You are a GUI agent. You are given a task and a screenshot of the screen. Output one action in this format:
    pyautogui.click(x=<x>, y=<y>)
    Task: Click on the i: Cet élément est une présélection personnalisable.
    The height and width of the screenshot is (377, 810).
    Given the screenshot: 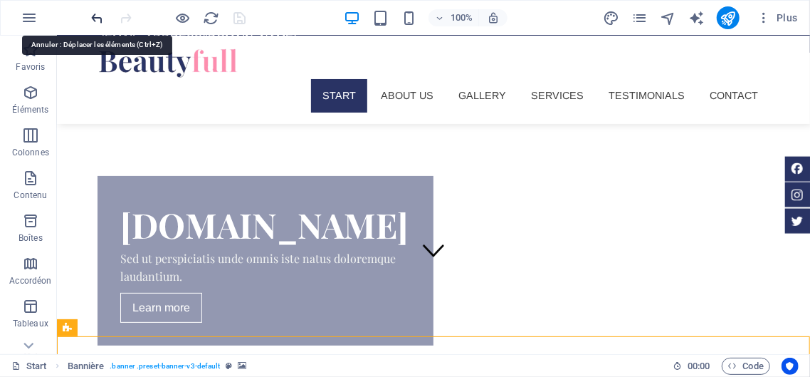 What is the action you would take?
    pyautogui.click(x=229, y=365)
    